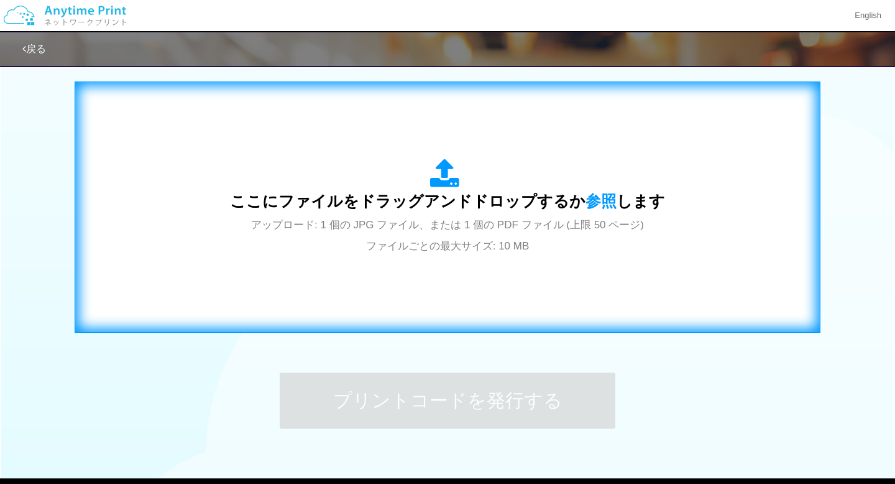 This screenshot has height=484, width=895. Describe the element at coordinates (448, 400) in the screenshot. I see `button: プリントコードを発行する` at that location.